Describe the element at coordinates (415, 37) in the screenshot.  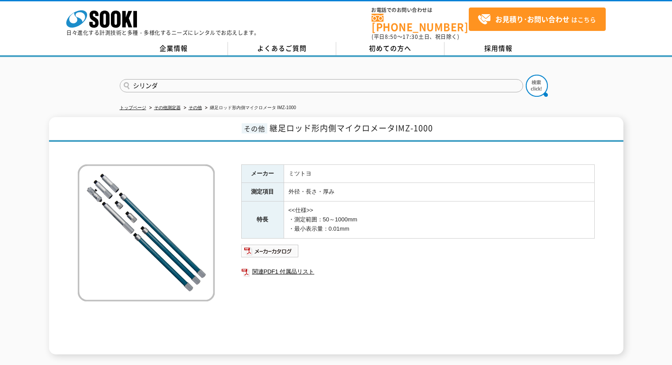
I see `span: (平日 ～ 土日、祝日除く)` at that location.